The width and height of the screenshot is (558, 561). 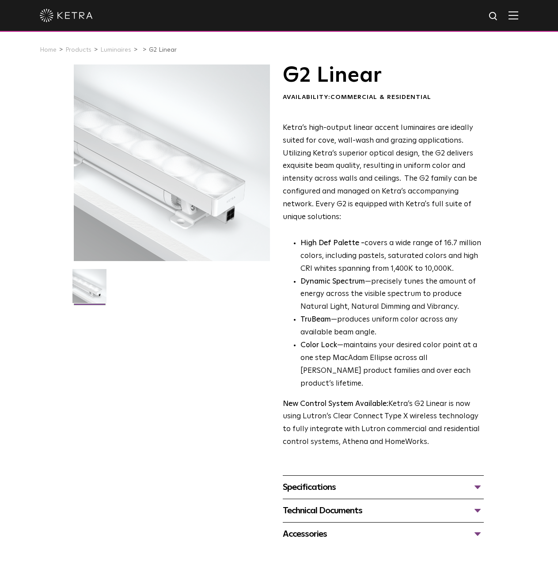 I want to click on li: —precisely tunes the amount of energy across the visible spectrum to produce Natural Light, Natur..., so click(x=392, y=295).